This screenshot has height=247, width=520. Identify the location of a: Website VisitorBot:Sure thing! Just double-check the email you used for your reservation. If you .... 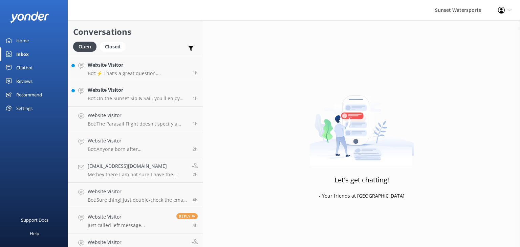
(135, 195).